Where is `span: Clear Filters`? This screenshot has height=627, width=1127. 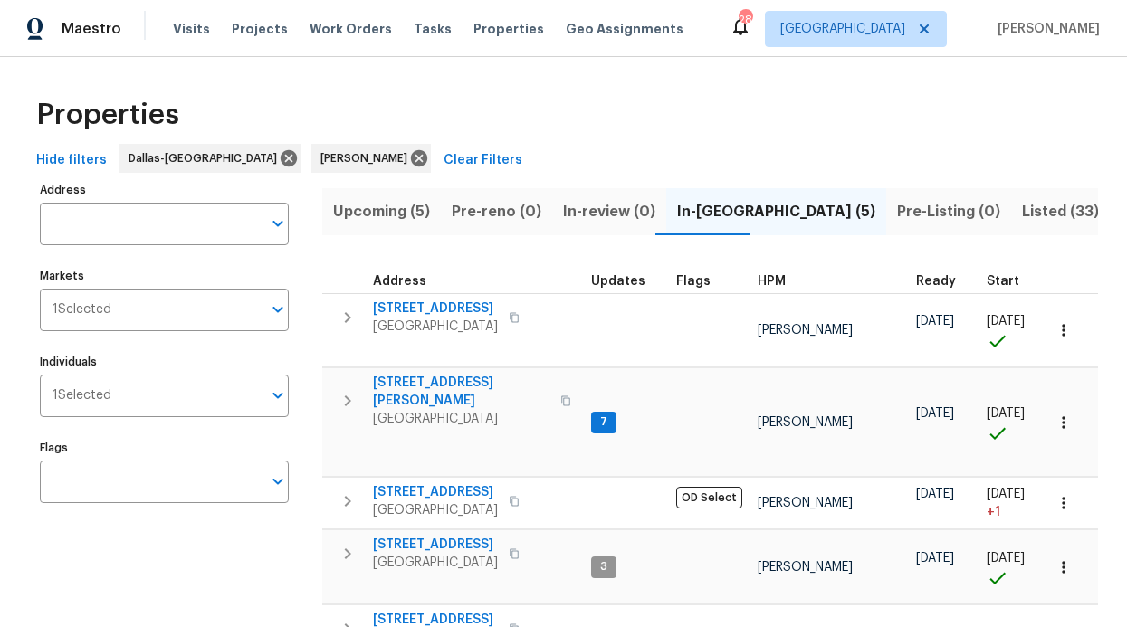
span: Clear Filters is located at coordinates (482, 160).